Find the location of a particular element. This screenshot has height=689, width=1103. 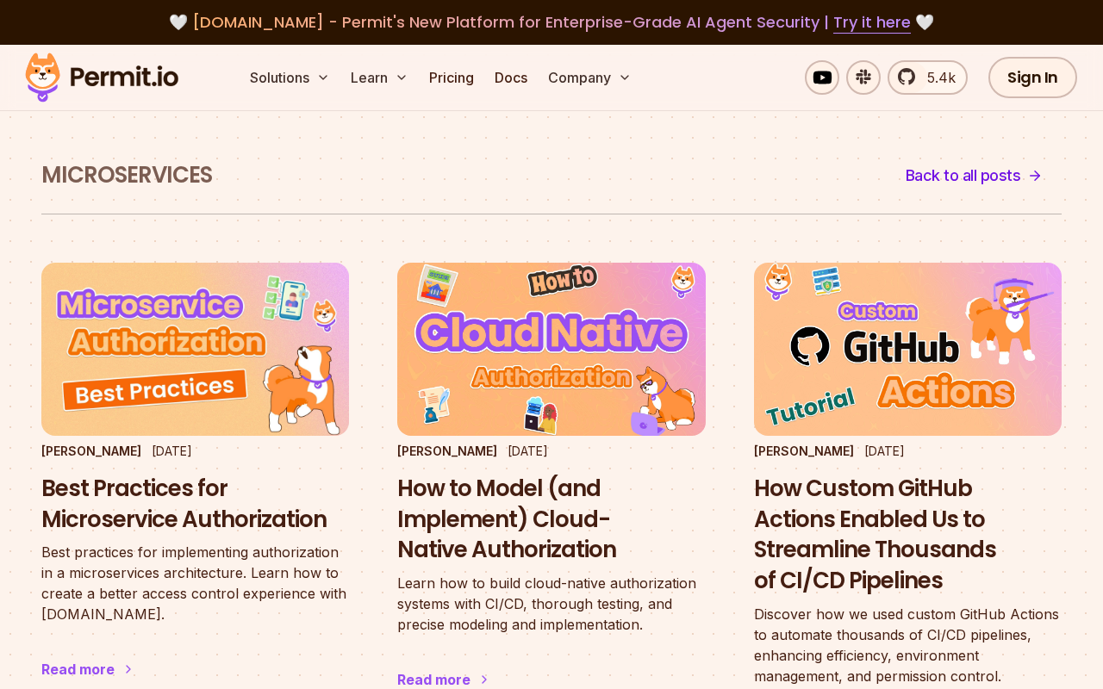

img: How Custom GitHub Actions Enabled Us to Streamline Thousands of CI/CD Pipelines is located at coordinates (907, 349).